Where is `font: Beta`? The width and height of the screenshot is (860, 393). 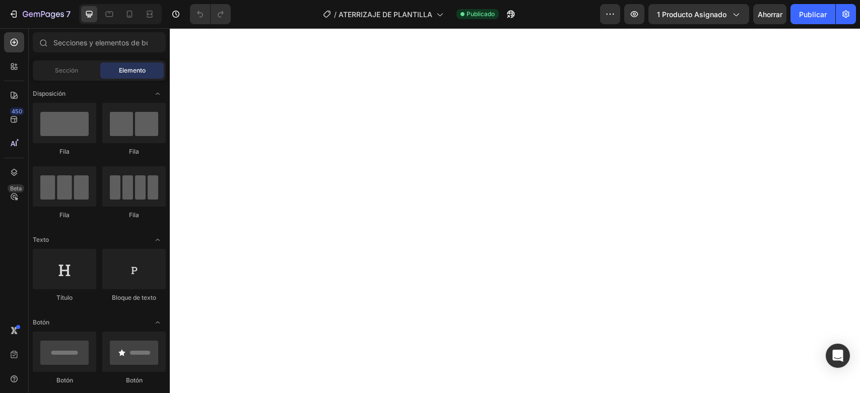 font: Beta is located at coordinates (16, 188).